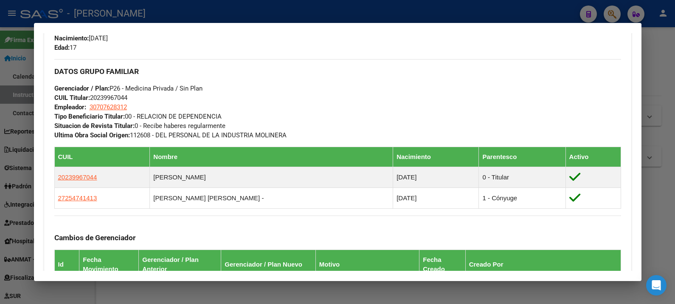  What do you see at coordinates (82, 88) in the screenshot?
I see `strong: Gerenciador / Plan:` at bounding box center [82, 88].